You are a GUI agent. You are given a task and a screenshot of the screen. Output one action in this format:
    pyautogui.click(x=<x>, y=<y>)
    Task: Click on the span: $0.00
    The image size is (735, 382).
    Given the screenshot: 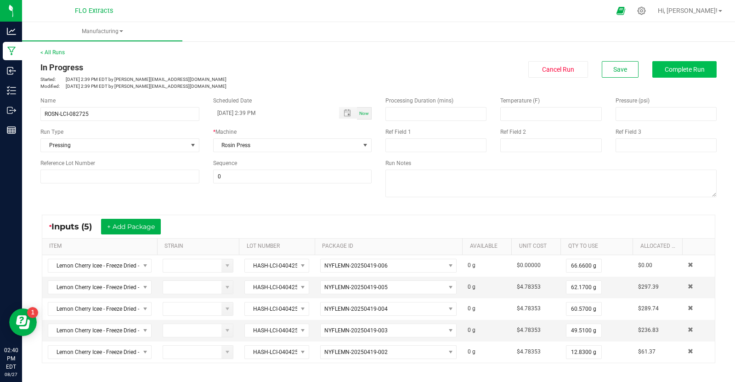 What is the action you would take?
    pyautogui.click(x=645, y=265)
    